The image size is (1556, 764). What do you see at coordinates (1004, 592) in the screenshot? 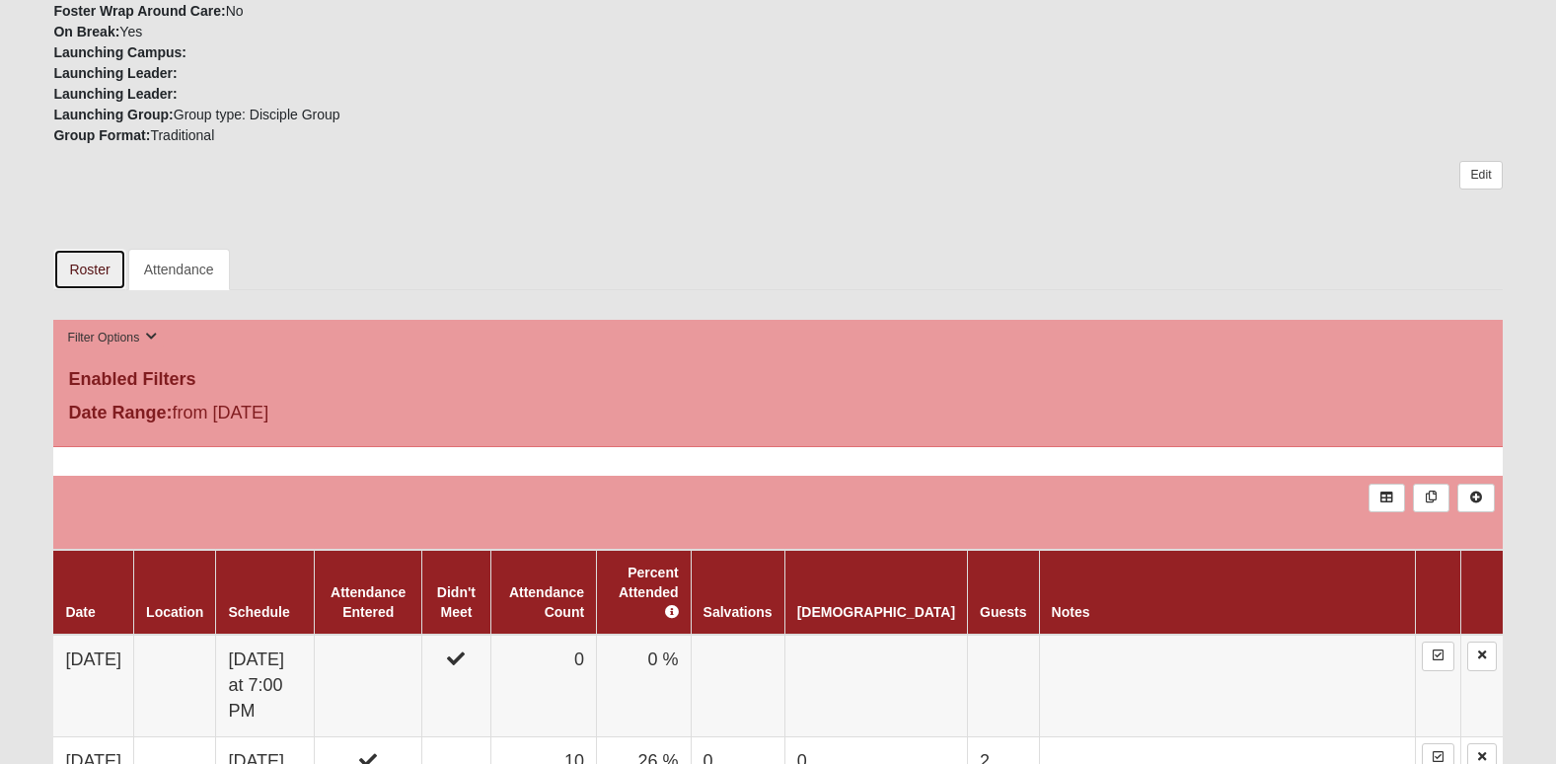
I see `th: Guests` at bounding box center [1004, 592].